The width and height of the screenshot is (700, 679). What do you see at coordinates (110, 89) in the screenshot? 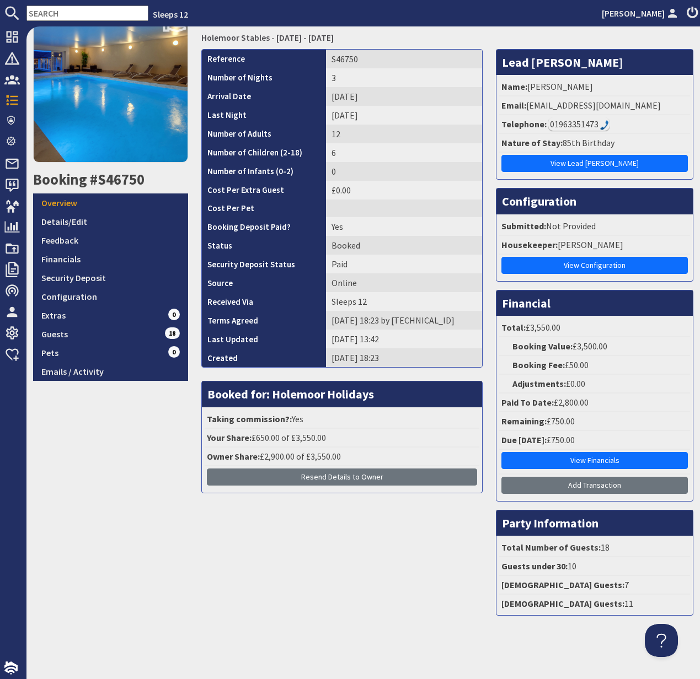
I see `a: 9.7` at bounding box center [110, 89].